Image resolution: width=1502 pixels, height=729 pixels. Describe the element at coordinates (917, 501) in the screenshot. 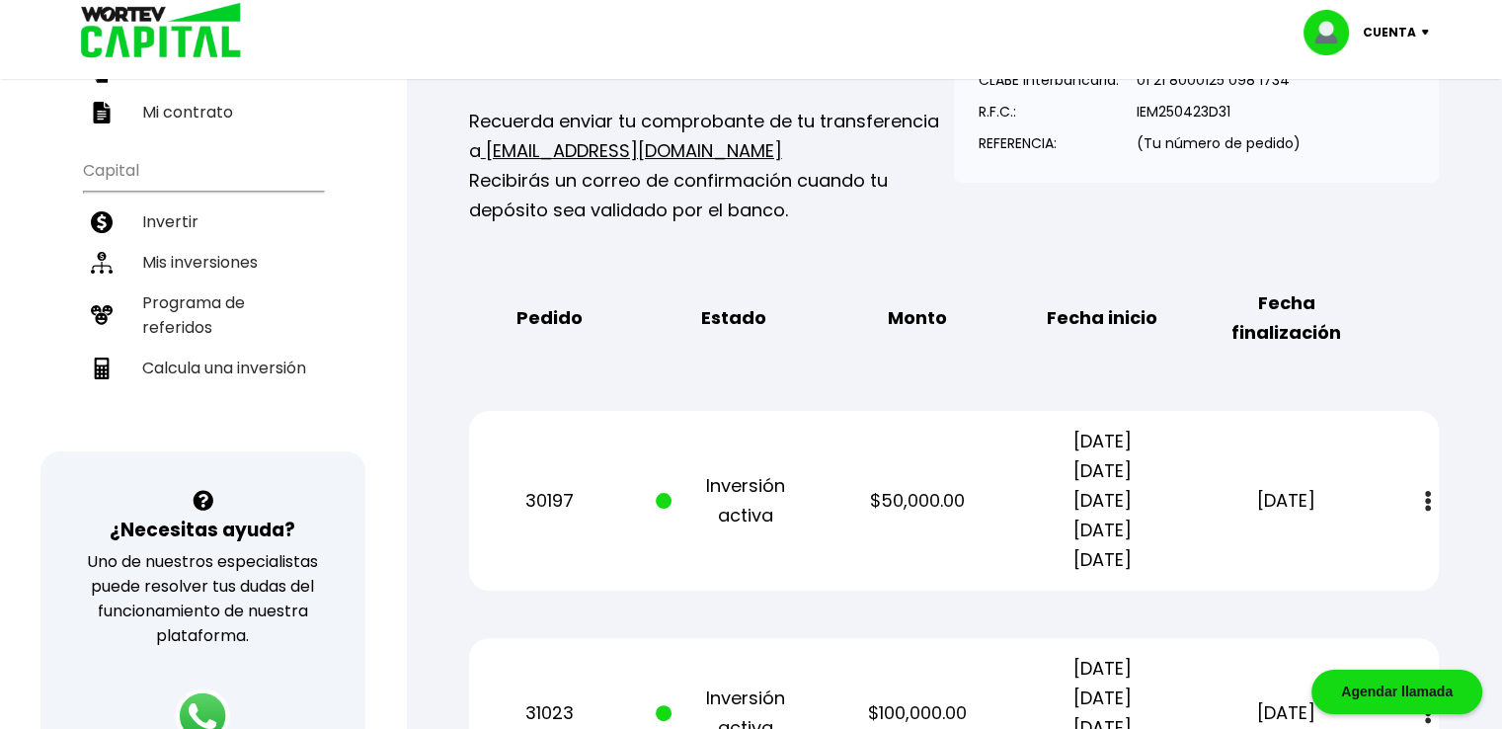

I see `p: $50,000.00` at that location.